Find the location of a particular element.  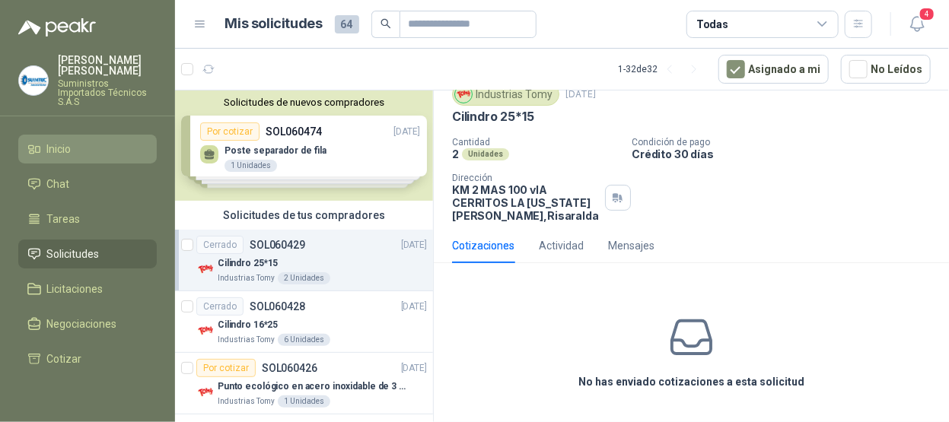

h3: No has enviado cotizaciones a esta solicitud is located at coordinates (691, 382).